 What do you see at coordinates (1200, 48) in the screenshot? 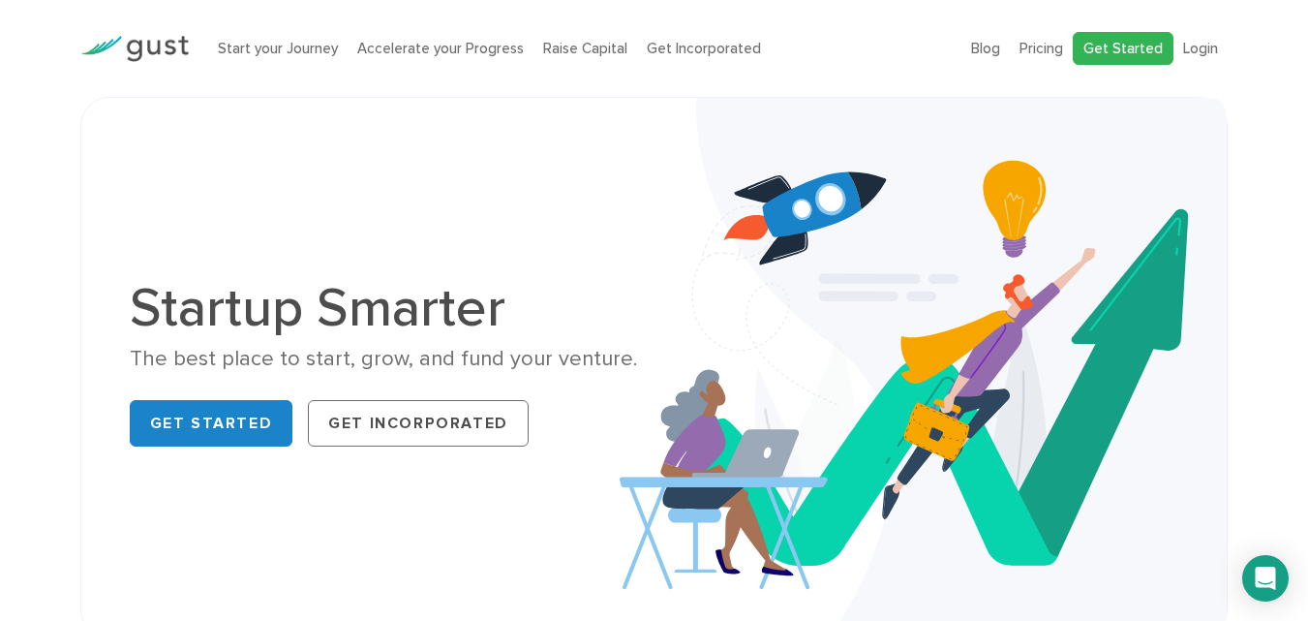
I see `a: Login` at bounding box center [1200, 48].